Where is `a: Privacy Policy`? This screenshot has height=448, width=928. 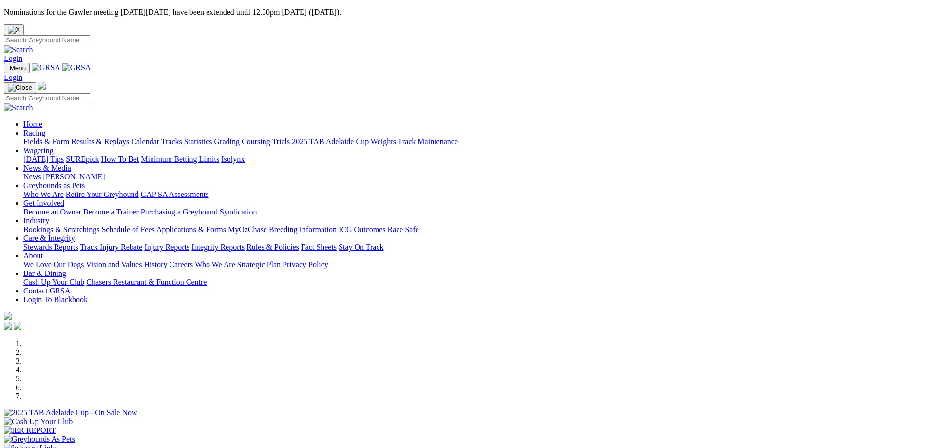
a: Privacy Policy is located at coordinates (305, 264).